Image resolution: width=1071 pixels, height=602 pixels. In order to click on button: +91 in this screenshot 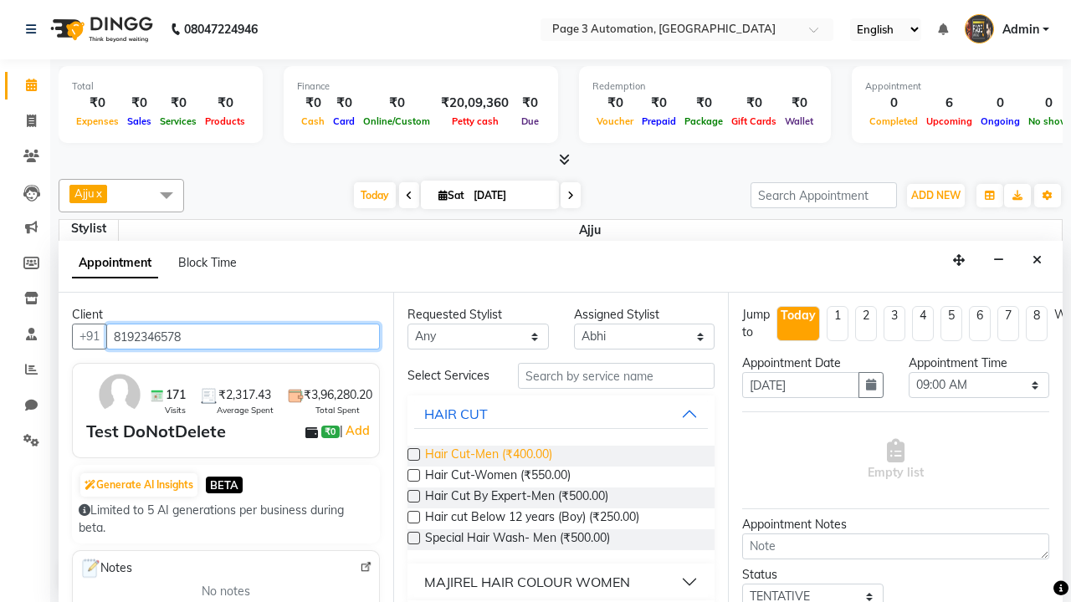, I will do `click(90, 336)`.